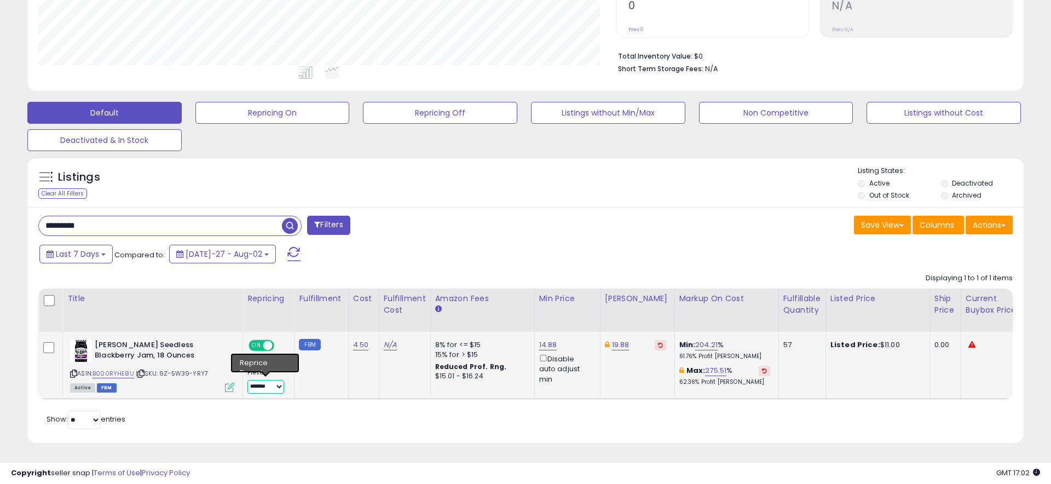 The image size is (1051, 484). What do you see at coordinates (548, 345) in the screenshot?
I see `a: 14.88` at bounding box center [548, 345].